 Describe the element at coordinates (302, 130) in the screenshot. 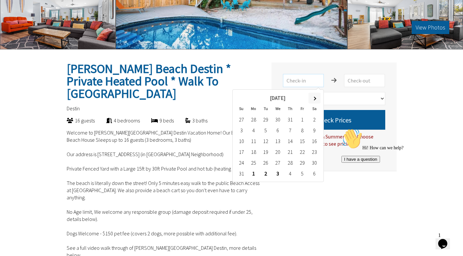

I see `td: 8` at that location.